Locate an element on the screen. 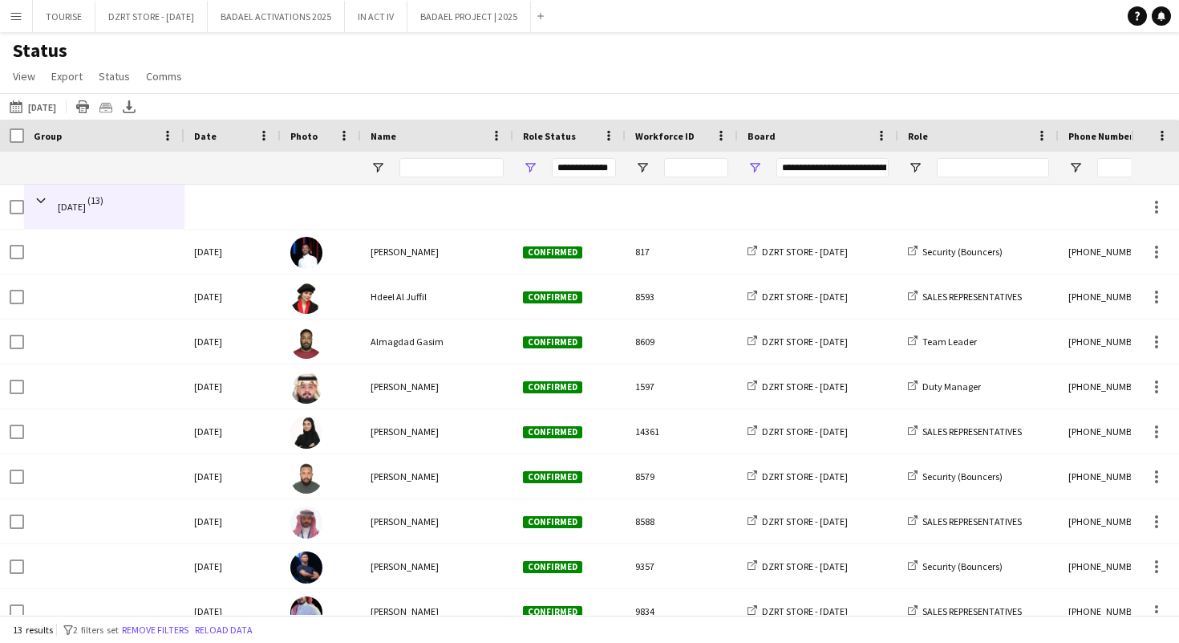 Image resolution: width=1179 pixels, height=643 pixels. span: Board is located at coordinates (761, 136).